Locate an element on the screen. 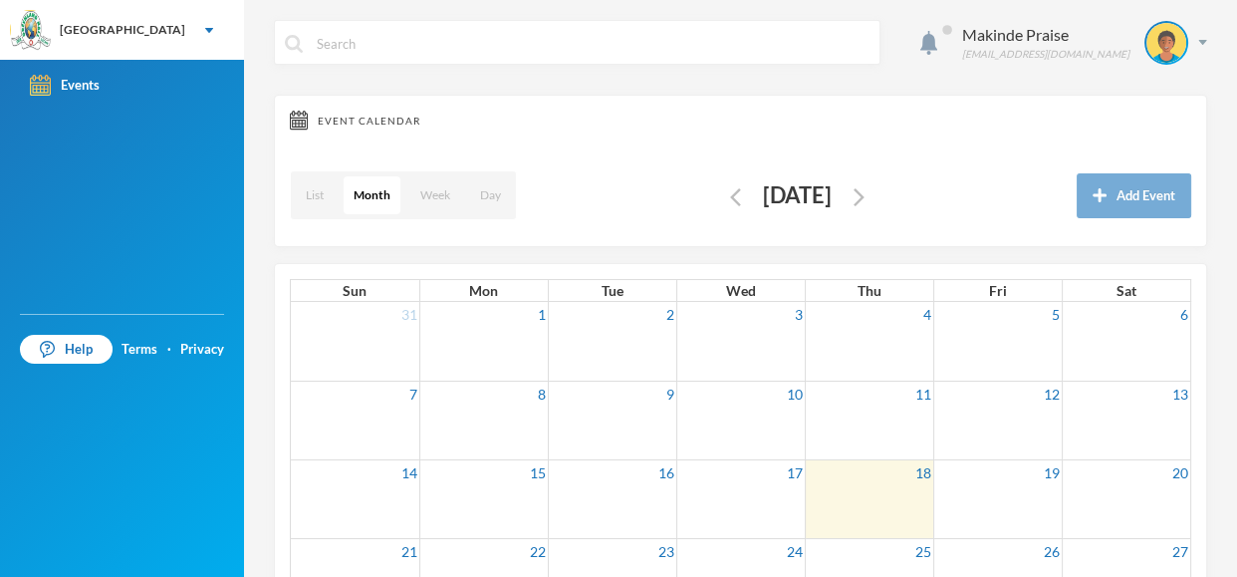  a: 9 is located at coordinates (670, 393).